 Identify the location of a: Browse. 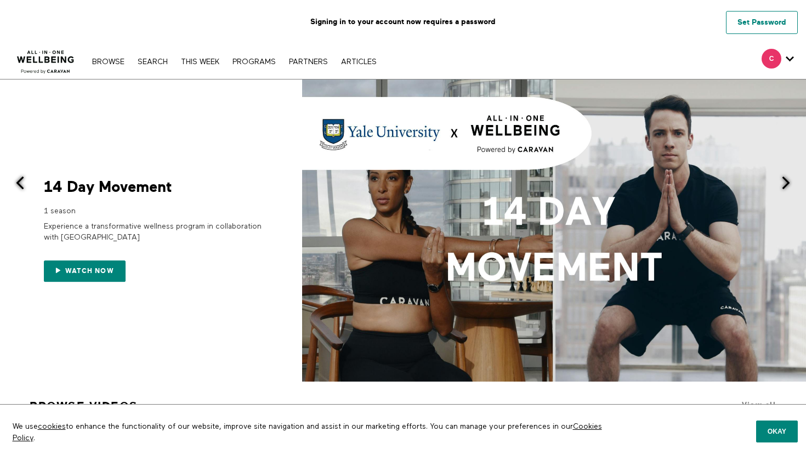
(108, 62).